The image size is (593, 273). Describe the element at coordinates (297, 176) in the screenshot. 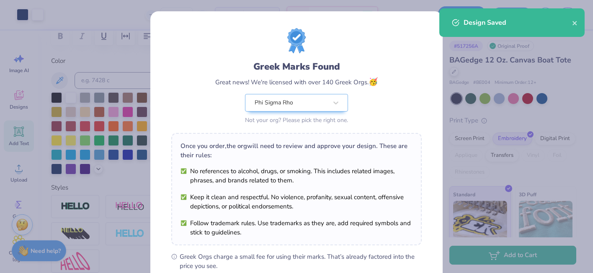

I see `li: No references to alcohol, drugs, or smoking. This includes related images, phrases, and brands re...` at that location.